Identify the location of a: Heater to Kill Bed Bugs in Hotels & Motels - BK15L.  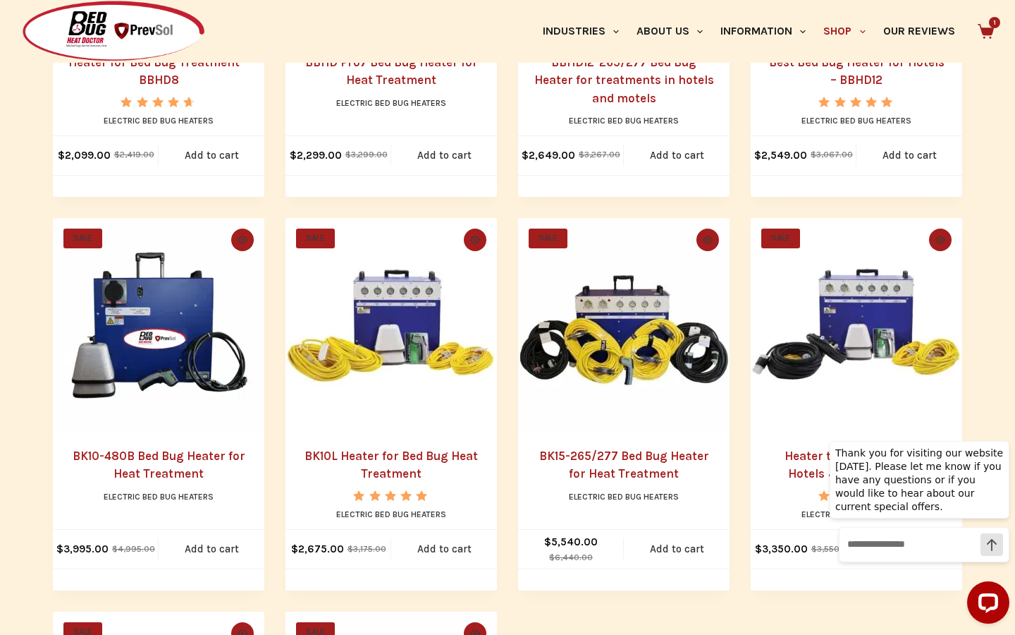
(857, 324).